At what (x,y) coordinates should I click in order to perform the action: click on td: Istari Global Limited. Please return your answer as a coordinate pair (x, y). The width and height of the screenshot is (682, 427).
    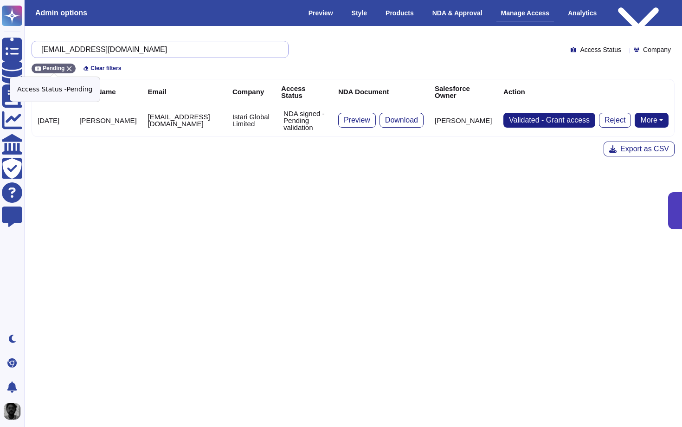
    Looking at the image, I should click on (251, 120).